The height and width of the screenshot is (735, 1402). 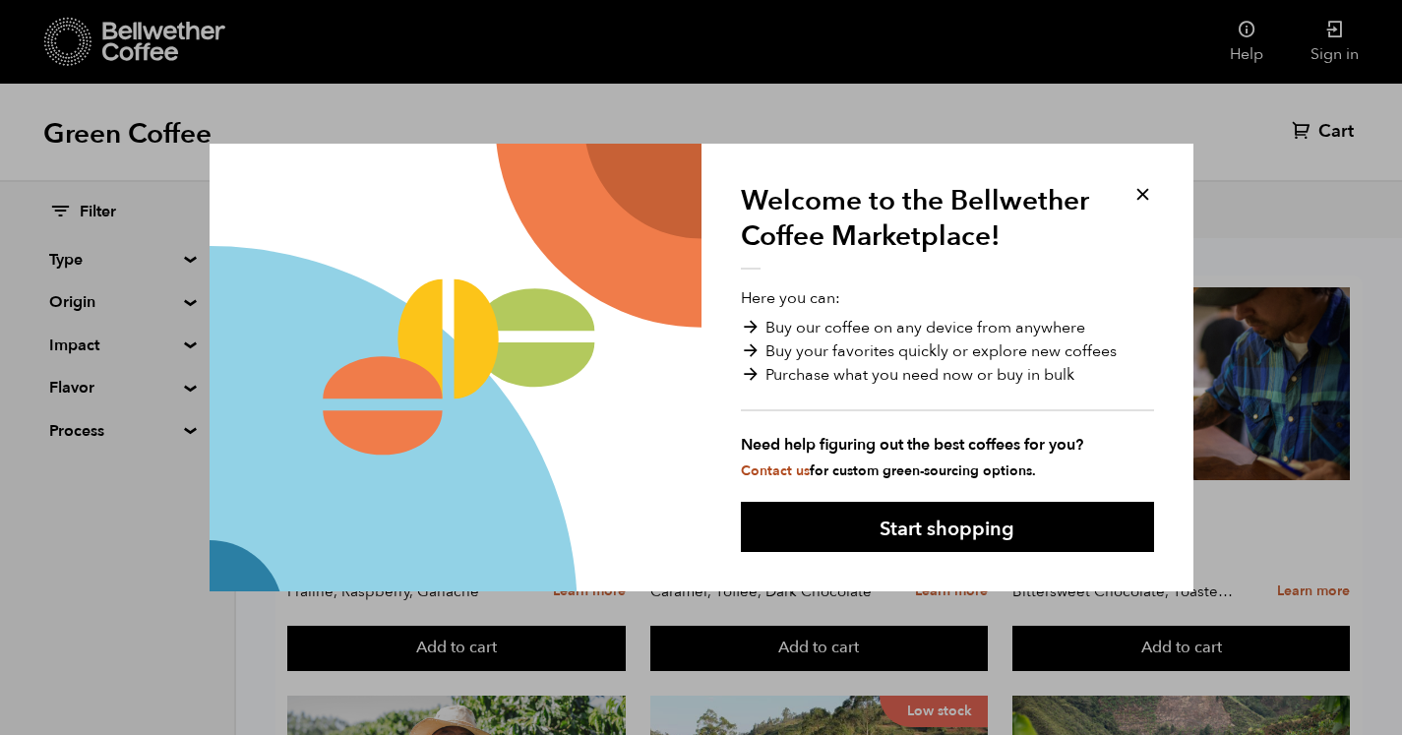 What do you see at coordinates (888, 470) in the screenshot?
I see `small: for custom green-sourcing options.` at bounding box center [888, 470].